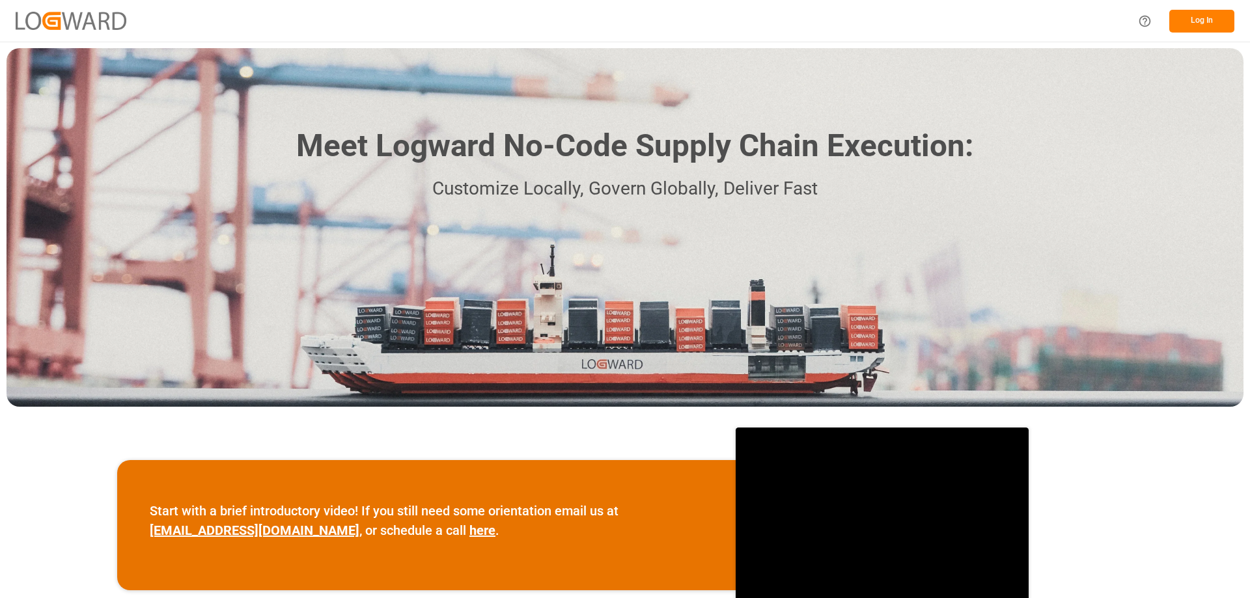  What do you see at coordinates (71, 20) in the screenshot?
I see `img: Logward_new_orange.png` at bounding box center [71, 20].